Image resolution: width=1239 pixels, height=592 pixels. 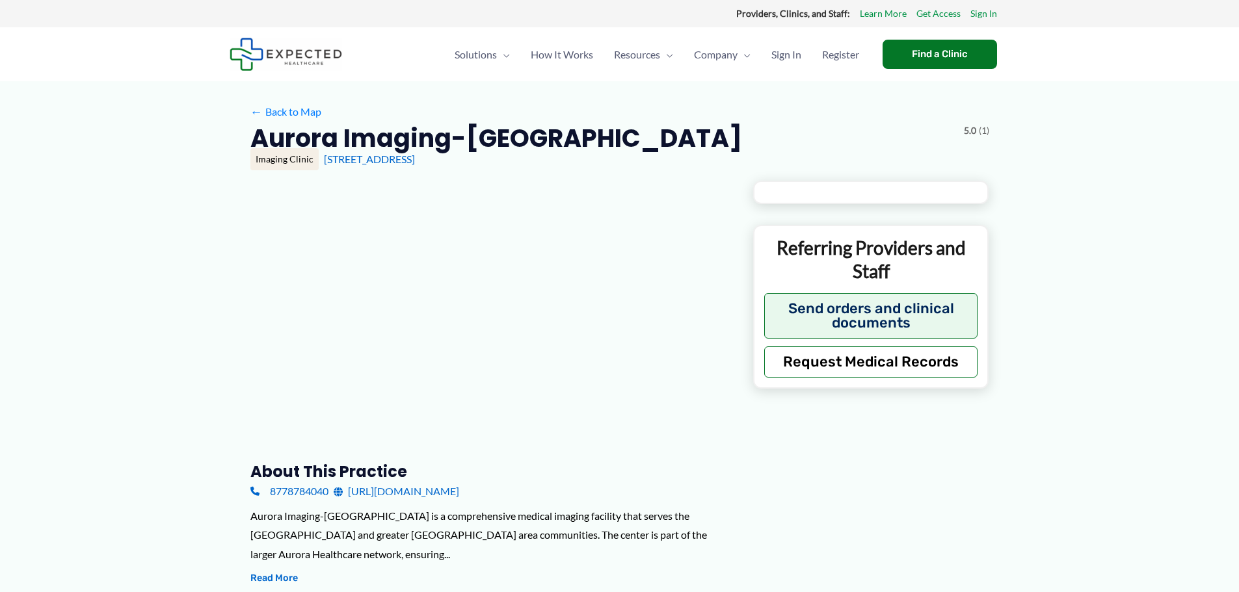 I want to click on a: SolutionsMenu Toggle, so click(x=482, y=55).